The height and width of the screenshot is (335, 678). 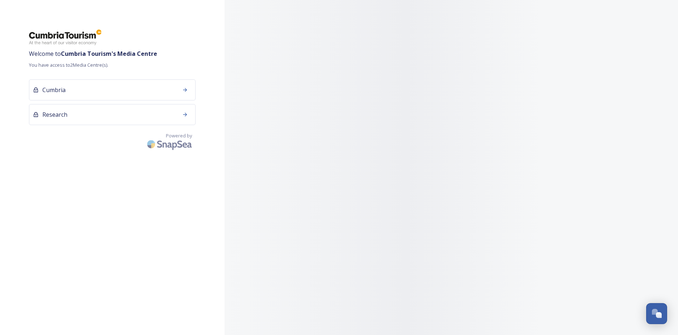 What do you see at coordinates (65, 37) in the screenshot?
I see `img: ct_logo.png` at bounding box center [65, 37].